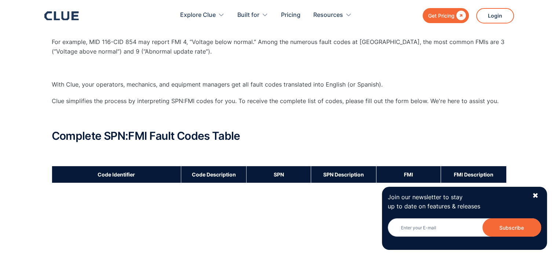 The image size is (558, 255). I want to click on th: Code Description, so click(214, 174).